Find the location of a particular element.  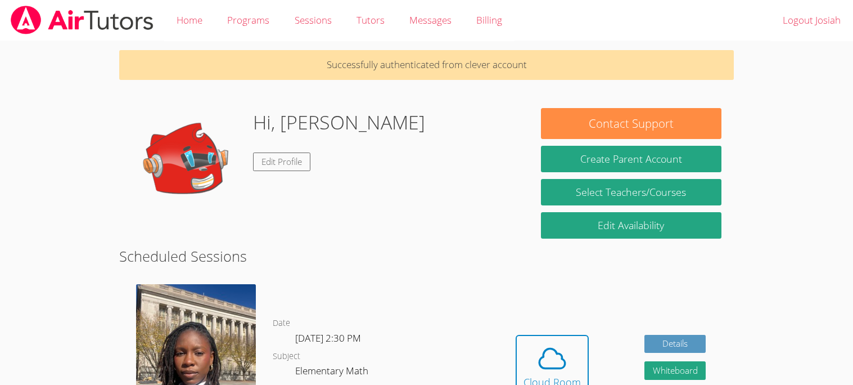

dt: Subject is located at coordinates (286, 356).